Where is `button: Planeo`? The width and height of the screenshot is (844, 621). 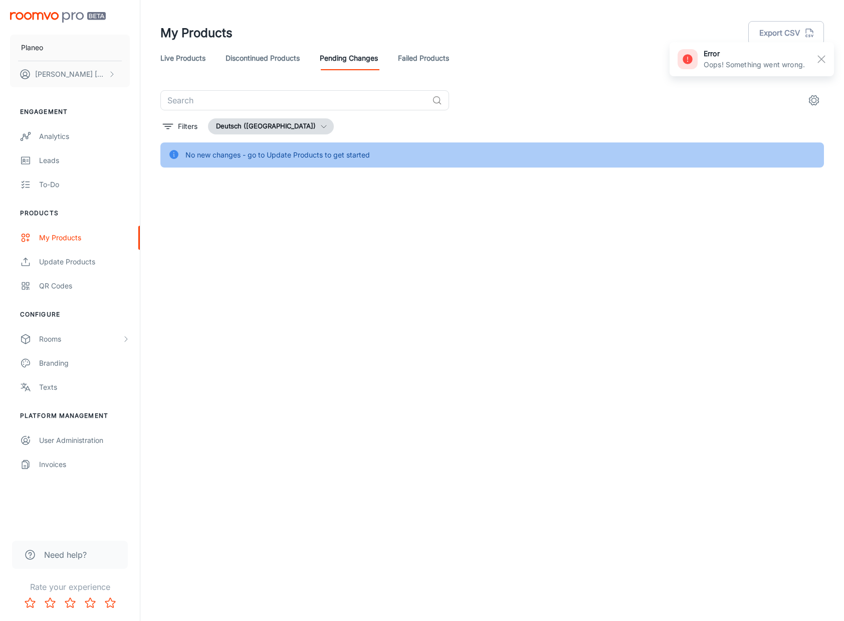
button: Planeo is located at coordinates (70, 48).